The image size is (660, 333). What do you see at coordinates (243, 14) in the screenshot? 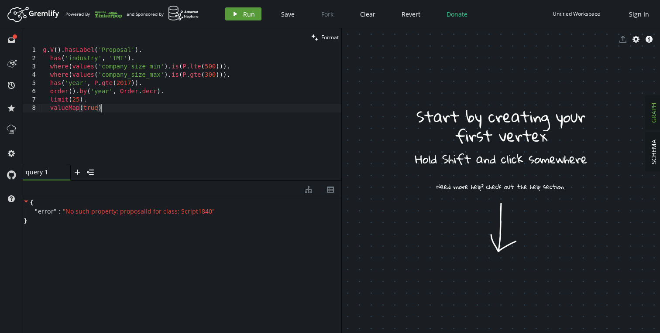
I see `button: Run` at bounding box center [243, 14].